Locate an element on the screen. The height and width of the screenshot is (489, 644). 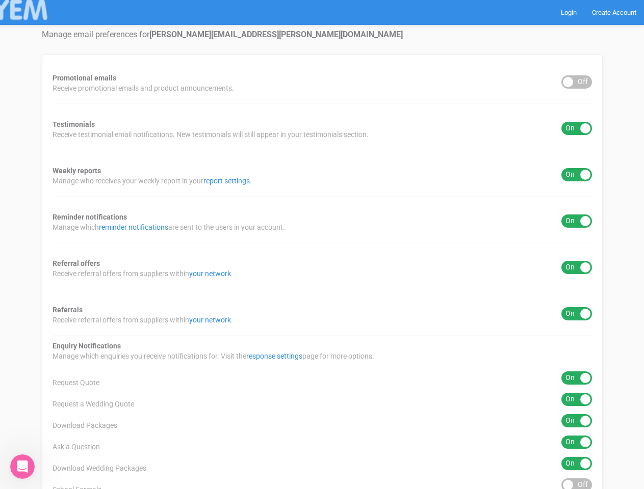
strong: Weekly reports is located at coordinates (76, 171).